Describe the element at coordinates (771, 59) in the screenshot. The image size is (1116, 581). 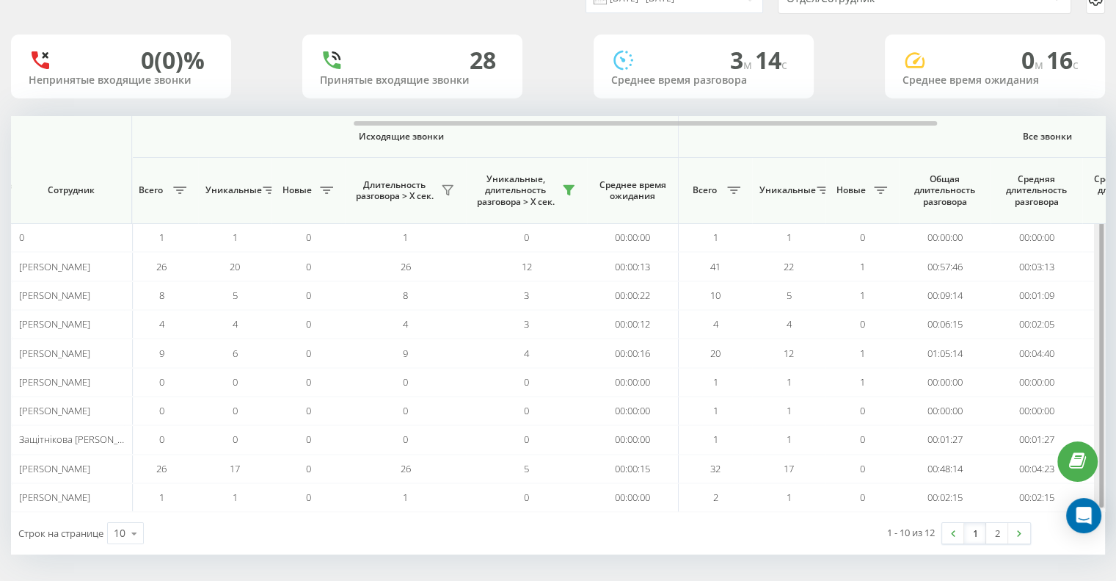
I see `span: 14` at that location.